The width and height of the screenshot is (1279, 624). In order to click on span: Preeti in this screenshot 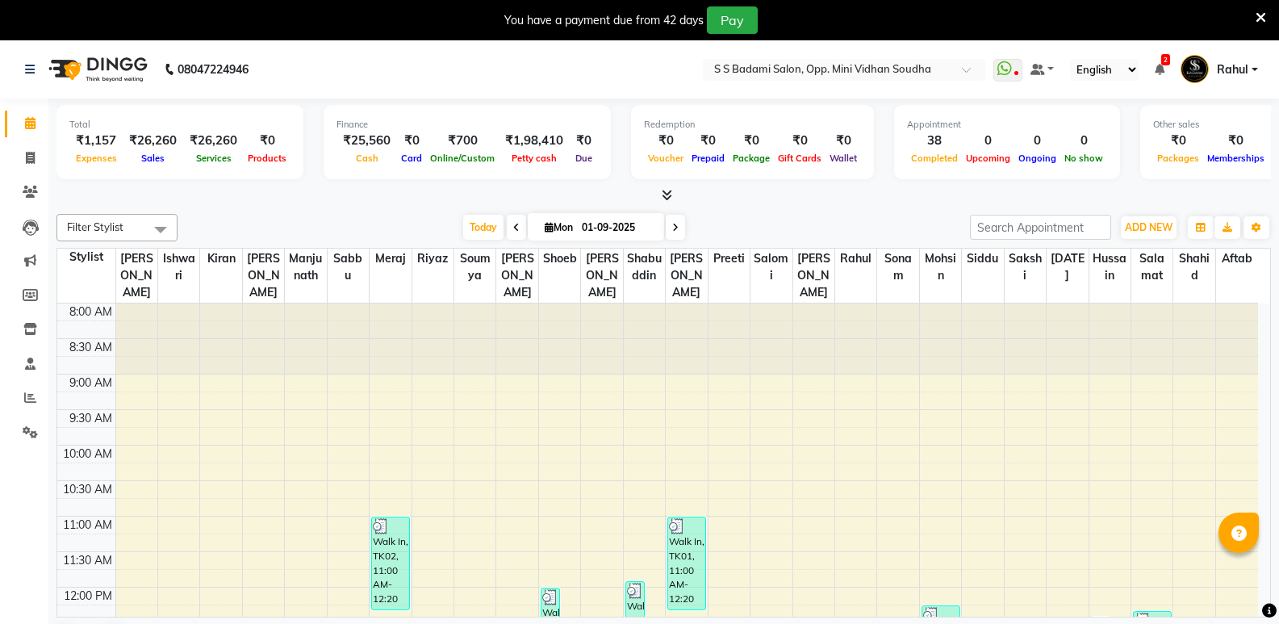, I will do `click(729, 258)`.